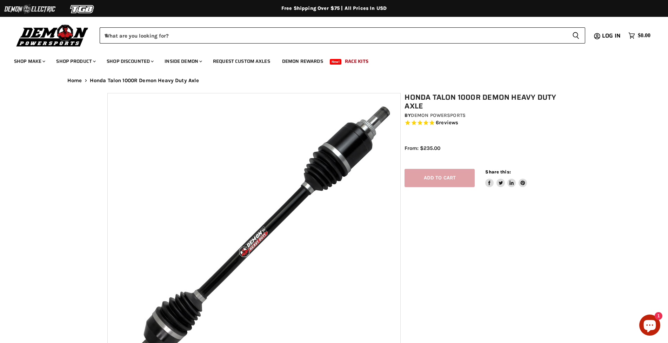 The image size is (668, 343). What do you see at coordinates (30, 9) in the screenshot?
I see `img: Demon Electric Logo 2` at bounding box center [30, 9].